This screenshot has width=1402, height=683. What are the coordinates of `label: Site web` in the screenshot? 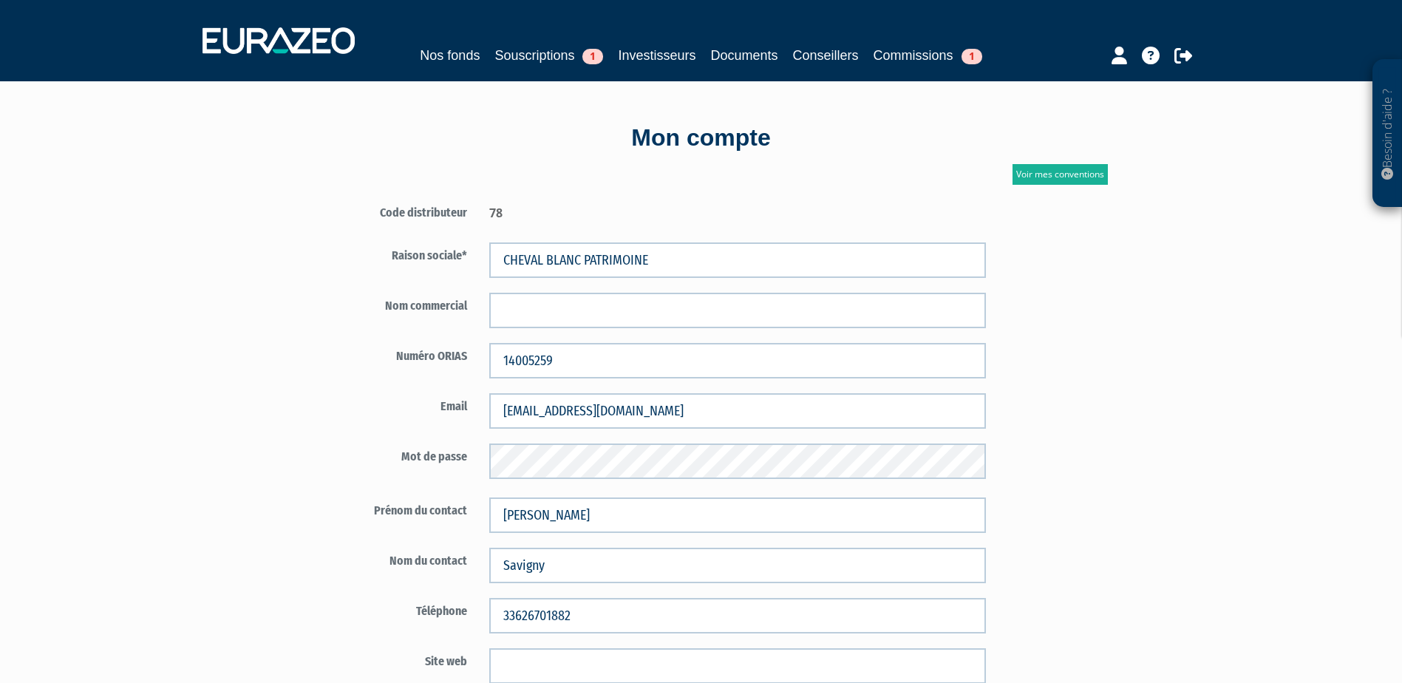 It's located at (393, 659).